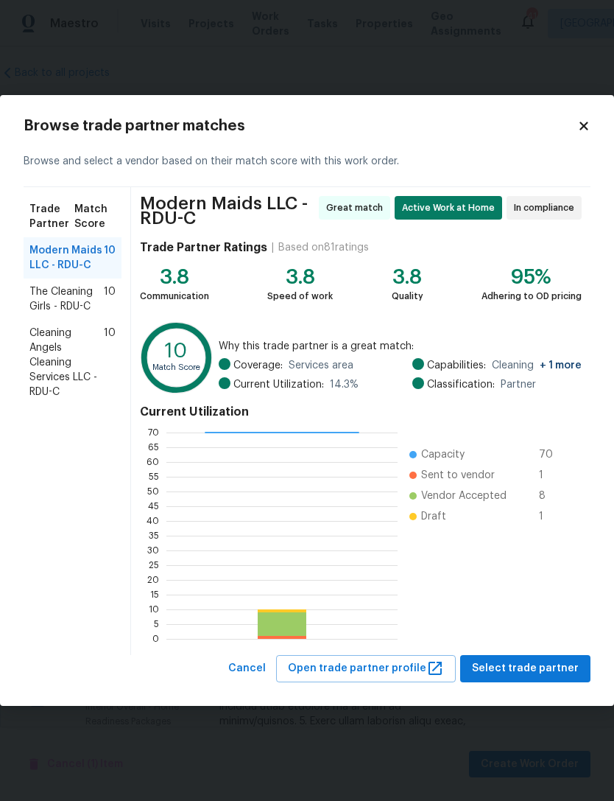 The width and height of the screenshot is (614, 801). What do you see at coordinates (532, 277) in the screenshot?
I see `div: 95%` at bounding box center [532, 277].